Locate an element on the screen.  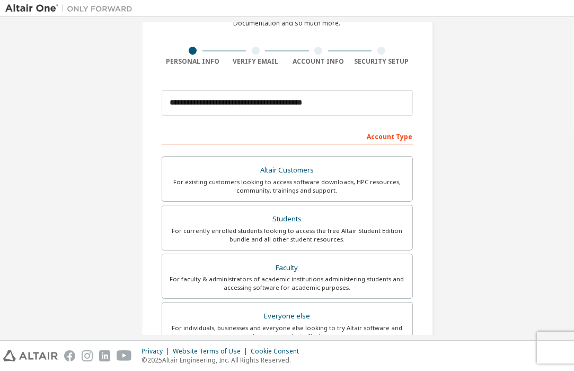
div: Website Terms of Use is located at coordinates (212, 351).